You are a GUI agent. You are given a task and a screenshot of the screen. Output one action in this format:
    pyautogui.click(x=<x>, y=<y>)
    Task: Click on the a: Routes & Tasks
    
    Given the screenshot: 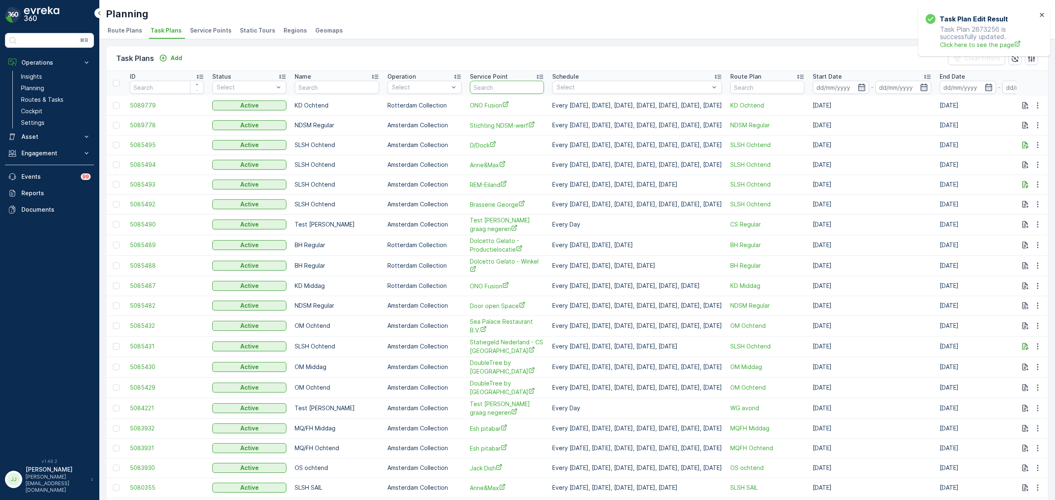 What is the action you would take?
    pyautogui.click(x=56, y=100)
    